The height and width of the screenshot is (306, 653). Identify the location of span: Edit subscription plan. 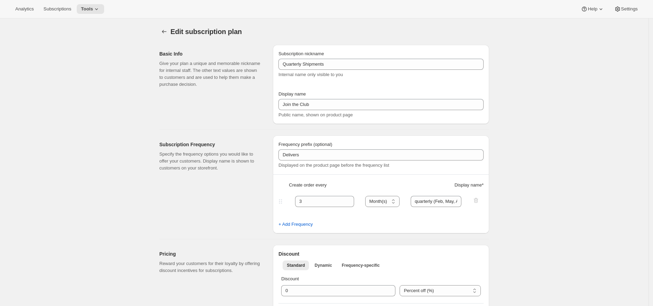
(206, 32).